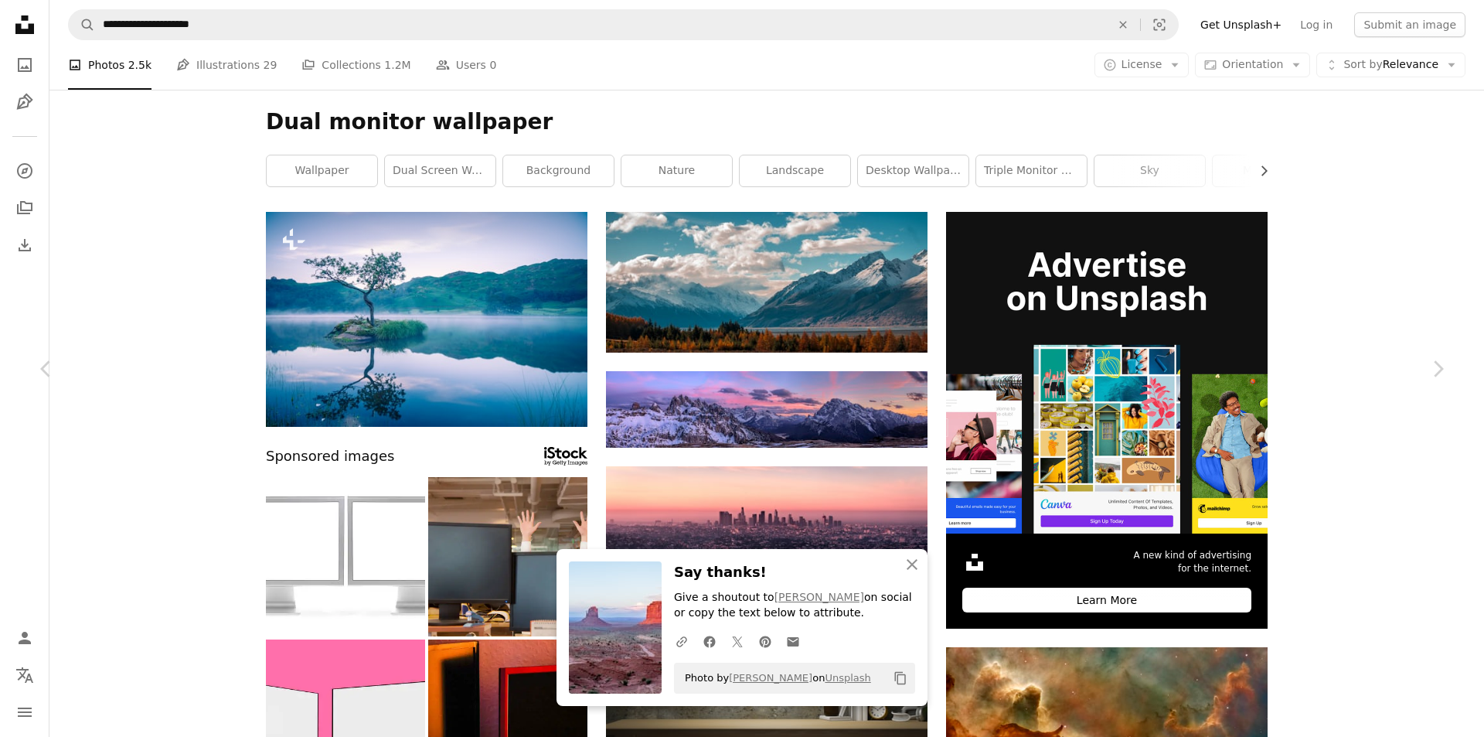 This screenshot has width=1484, height=737. I want to click on a: Illustrations 29, so click(226, 65).